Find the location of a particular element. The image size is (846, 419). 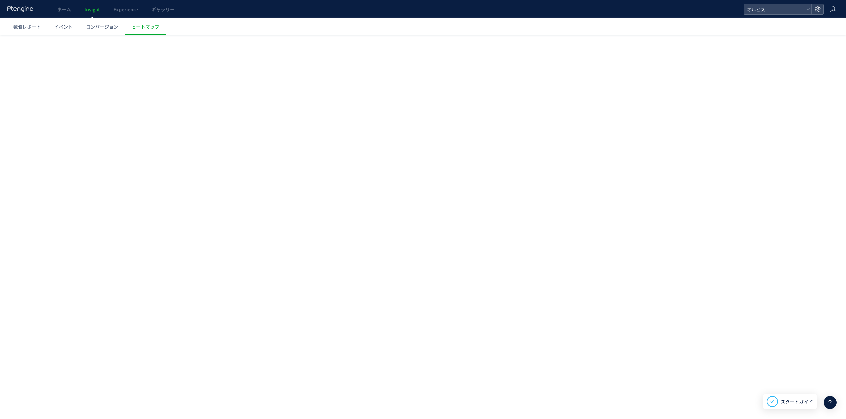

span: イベント is located at coordinates (63, 27).